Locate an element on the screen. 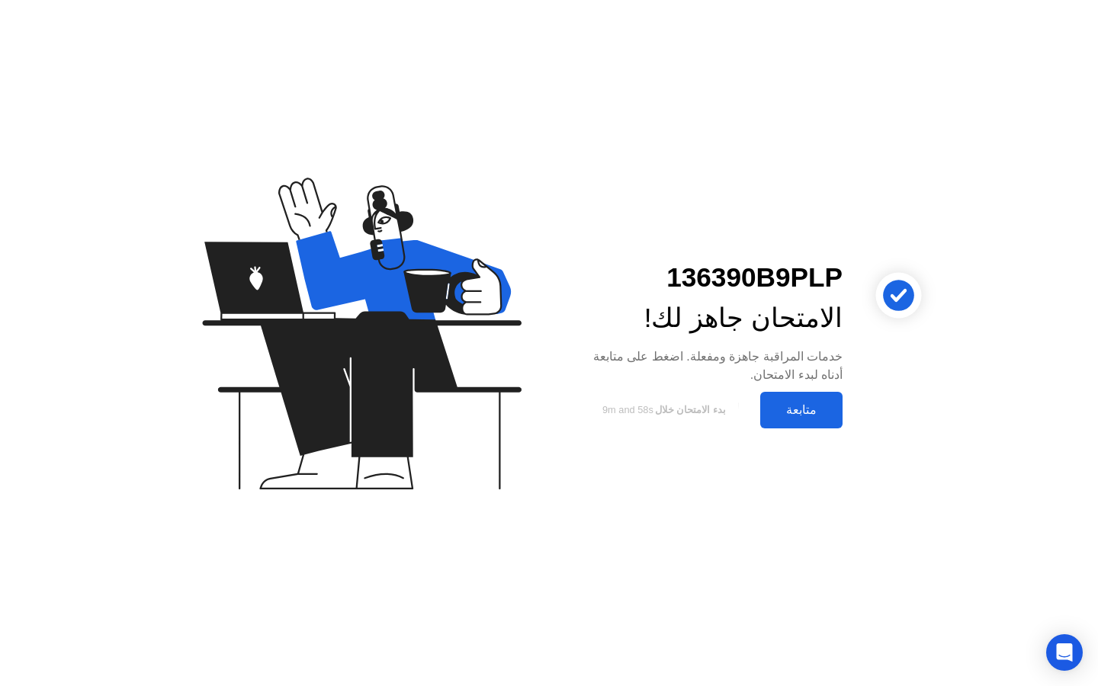 The height and width of the screenshot is (686, 1098). div: 136390B9PLP is located at coordinates (707, 277).